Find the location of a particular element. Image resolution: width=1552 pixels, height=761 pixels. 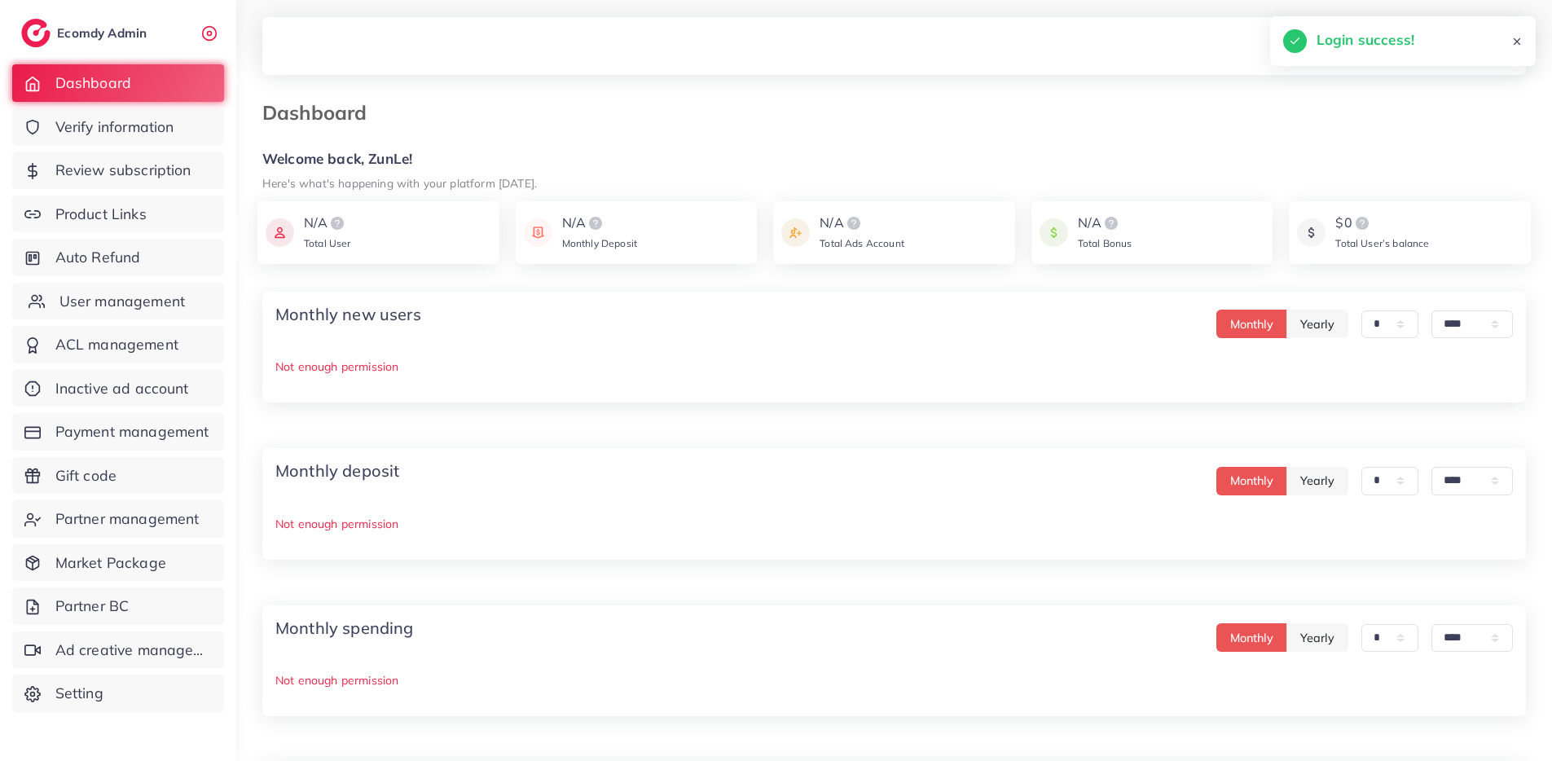

a: Product Links is located at coordinates (118, 214).